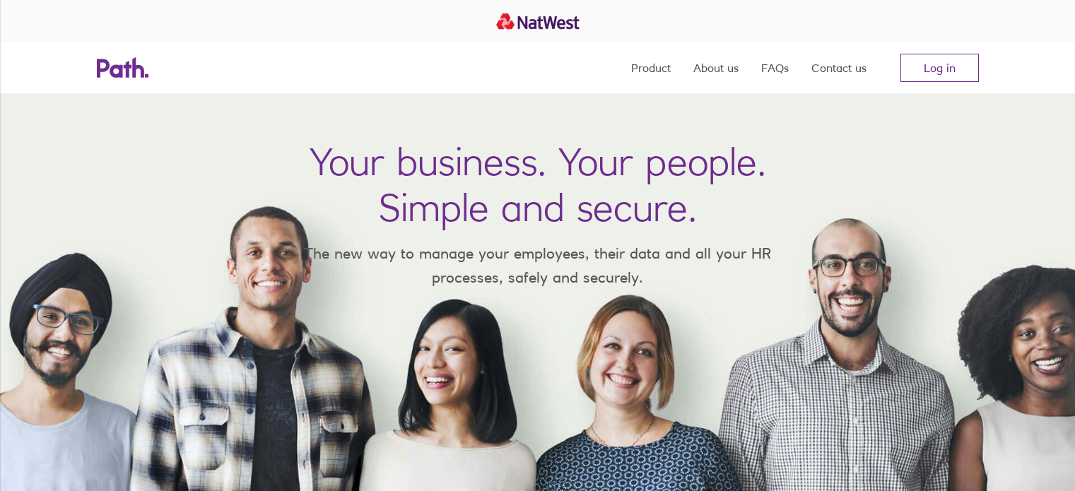 This screenshot has width=1075, height=491. What do you see at coordinates (716, 68) in the screenshot?
I see `a: About us` at bounding box center [716, 68].